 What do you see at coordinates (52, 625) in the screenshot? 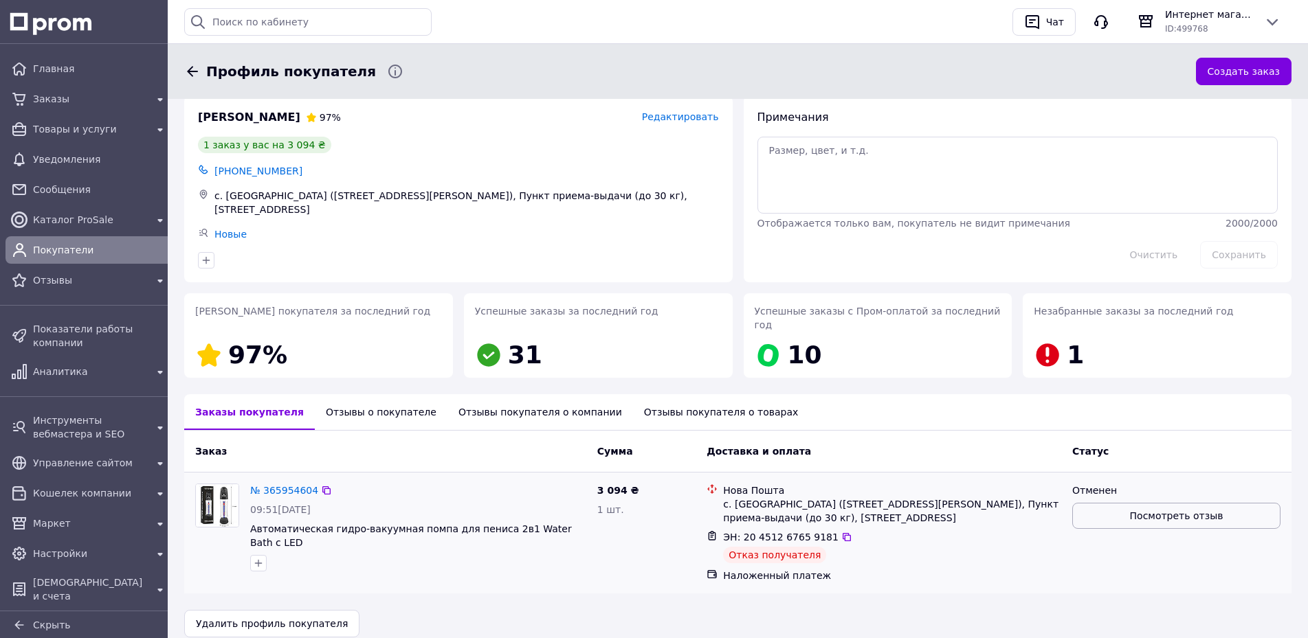
I see `span: Скрыть` at bounding box center [52, 625].